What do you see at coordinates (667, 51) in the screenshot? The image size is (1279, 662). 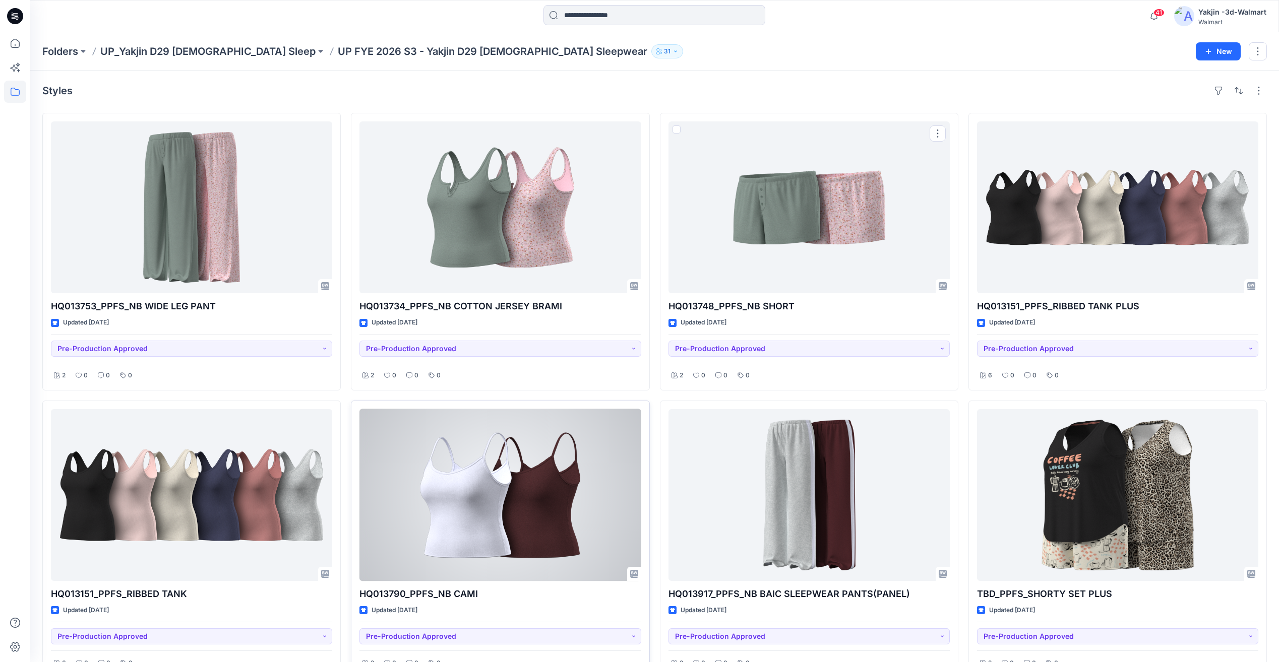 I see `button: 31` at bounding box center [667, 51].